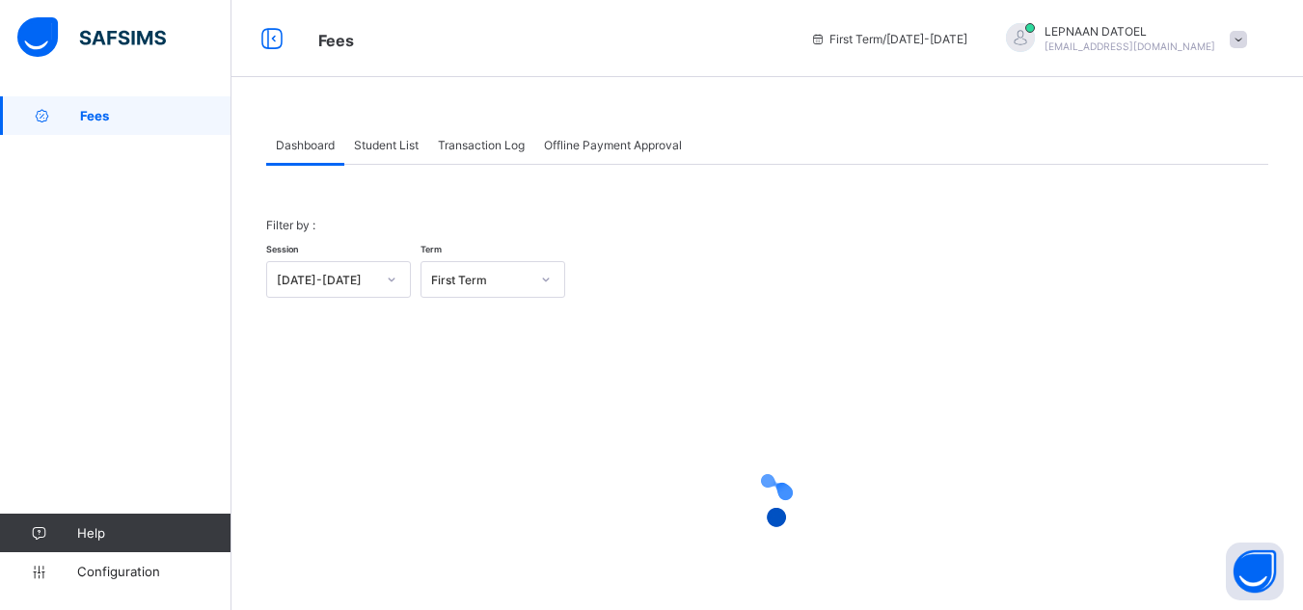 This screenshot has width=1303, height=610. I want to click on img: safsims, so click(92, 38).